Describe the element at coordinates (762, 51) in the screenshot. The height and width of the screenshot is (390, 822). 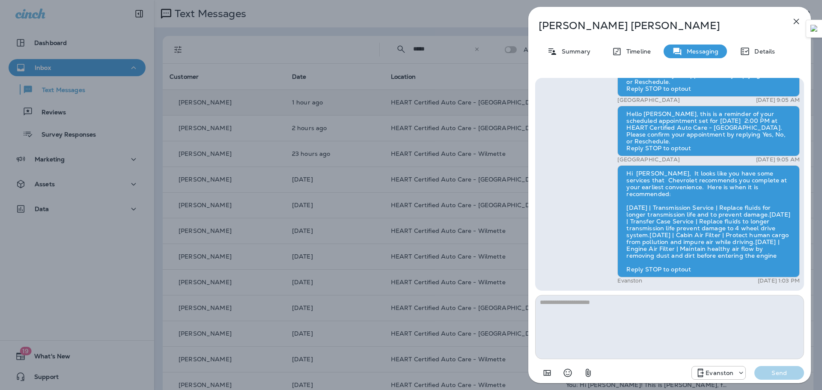
I see `p: Details` at that location.